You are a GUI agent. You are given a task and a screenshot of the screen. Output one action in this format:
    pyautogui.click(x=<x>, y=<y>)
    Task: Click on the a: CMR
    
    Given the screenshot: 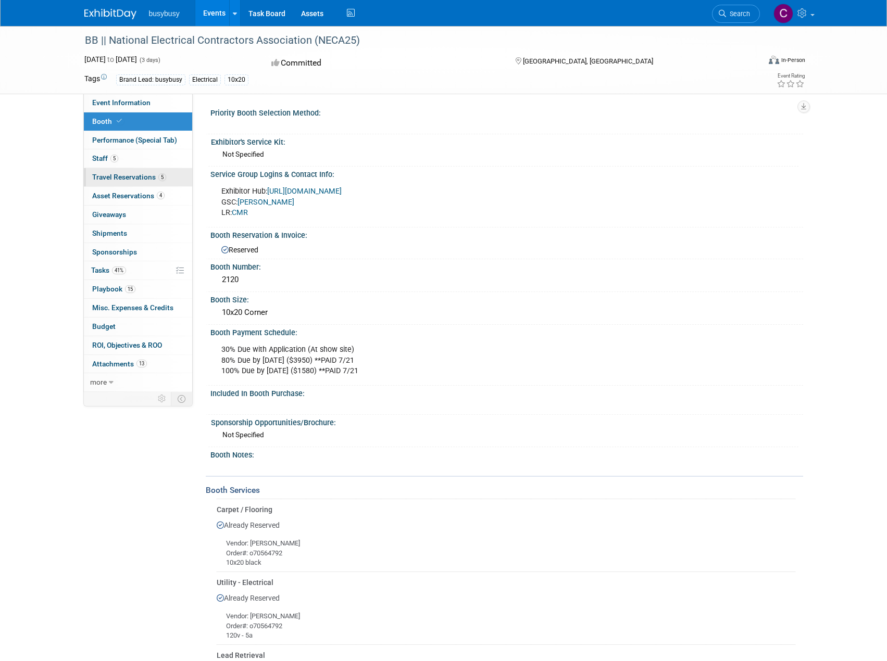 What is the action you would take?
    pyautogui.click(x=240, y=213)
    